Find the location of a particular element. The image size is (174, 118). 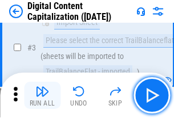

div: Run All is located at coordinates (42, 104).